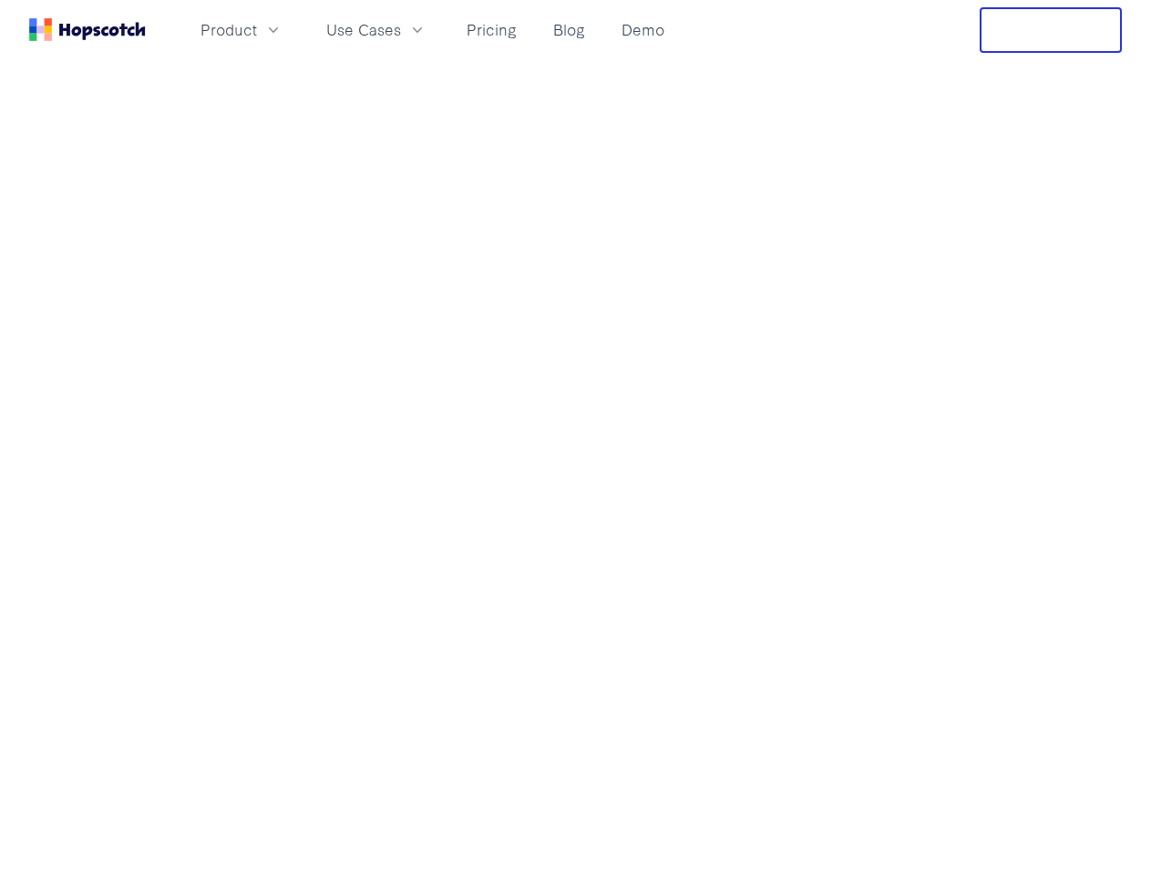 The height and width of the screenshot is (875, 1151). Describe the element at coordinates (242, 29) in the screenshot. I see `button: Product` at that location.